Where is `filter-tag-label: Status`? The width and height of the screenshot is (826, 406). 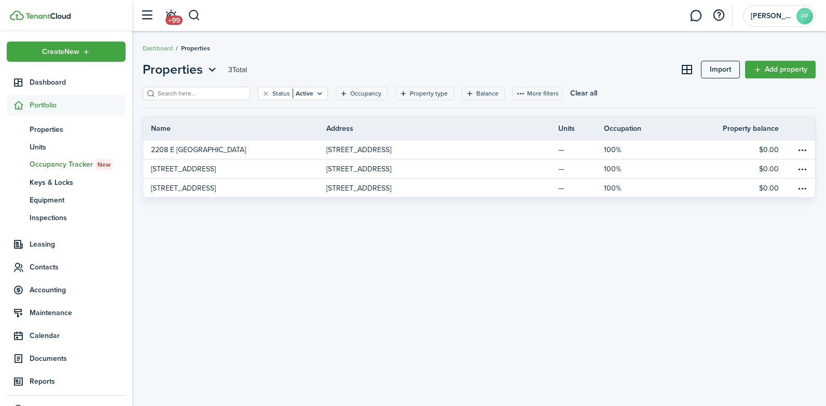 filter-tag-label: Status is located at coordinates (281, 93).